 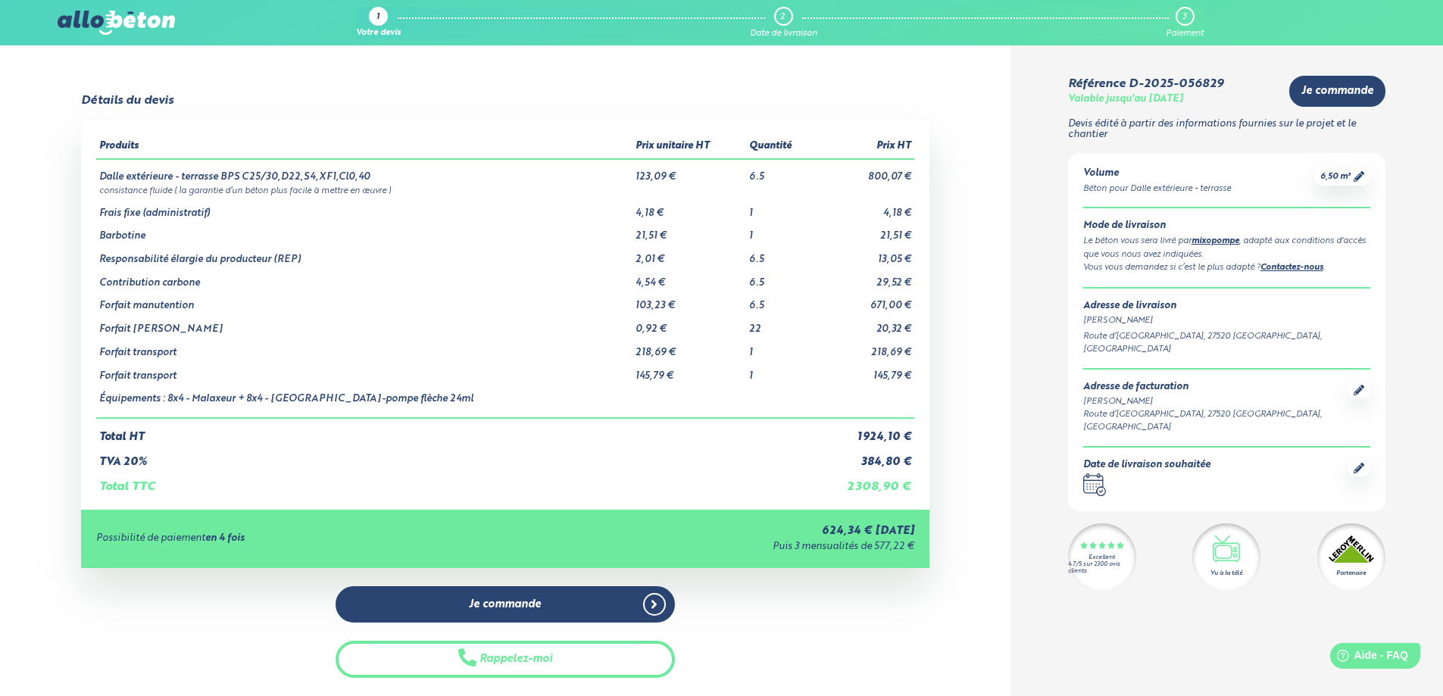 What do you see at coordinates (689, 171) in the screenshot?
I see `td: 123,09 €` at bounding box center [689, 171].